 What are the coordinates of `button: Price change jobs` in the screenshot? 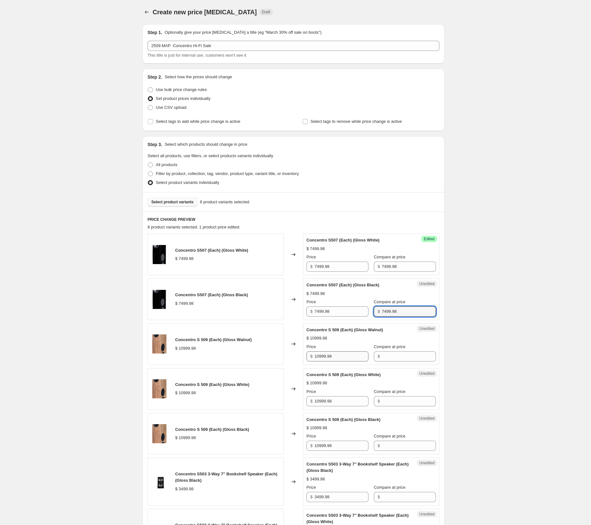 It's located at (147, 12).